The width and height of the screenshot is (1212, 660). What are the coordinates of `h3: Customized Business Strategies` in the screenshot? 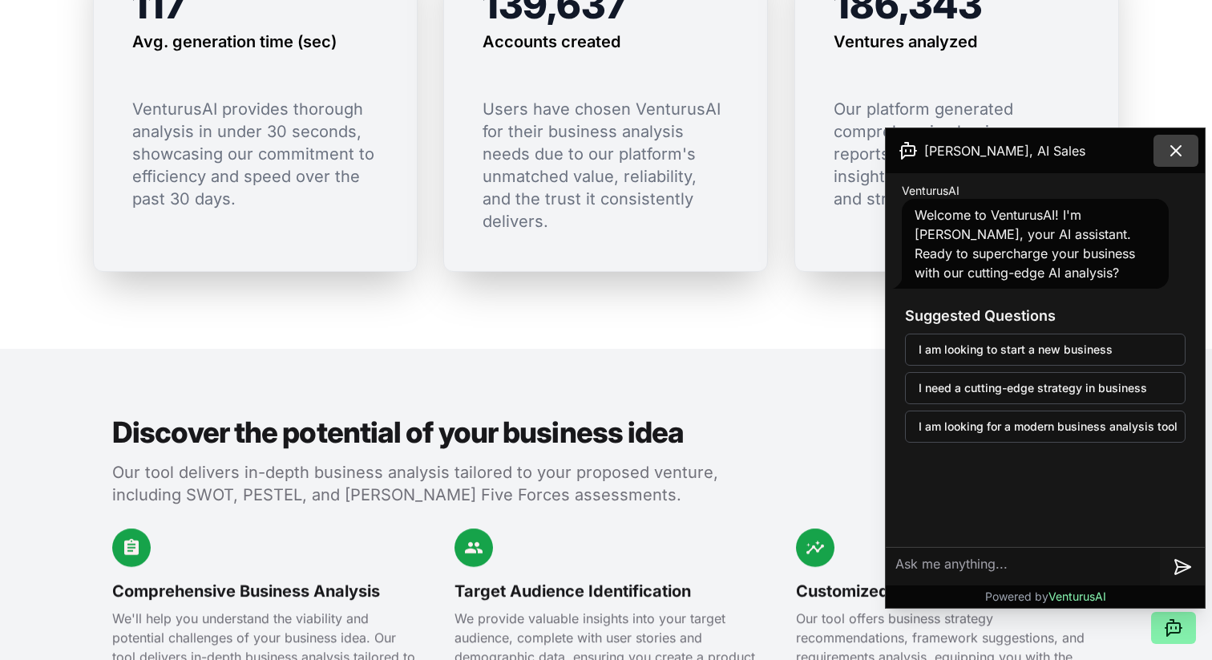 It's located at (948, 591).